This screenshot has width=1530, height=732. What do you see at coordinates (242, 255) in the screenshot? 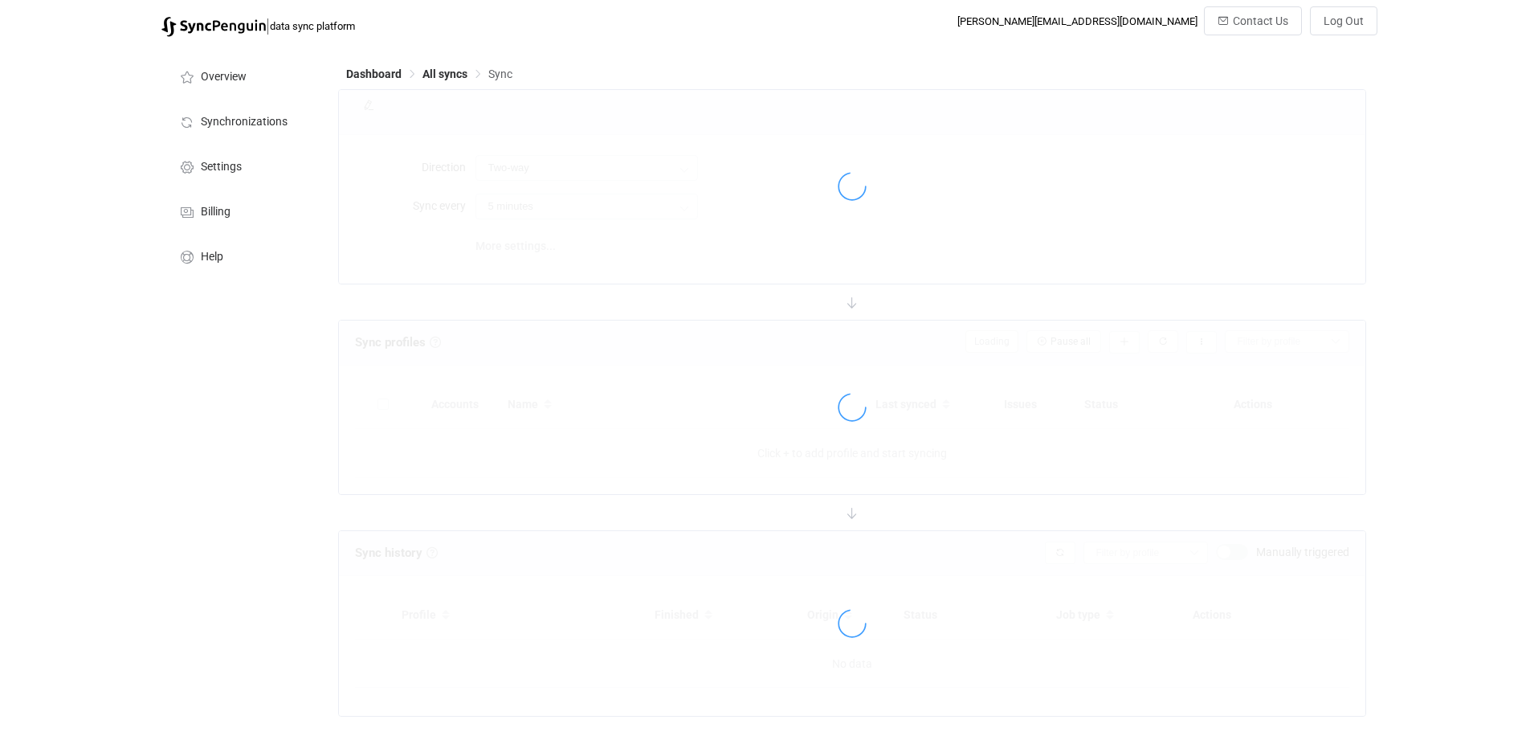
I see `a: Help` at bounding box center [242, 255].